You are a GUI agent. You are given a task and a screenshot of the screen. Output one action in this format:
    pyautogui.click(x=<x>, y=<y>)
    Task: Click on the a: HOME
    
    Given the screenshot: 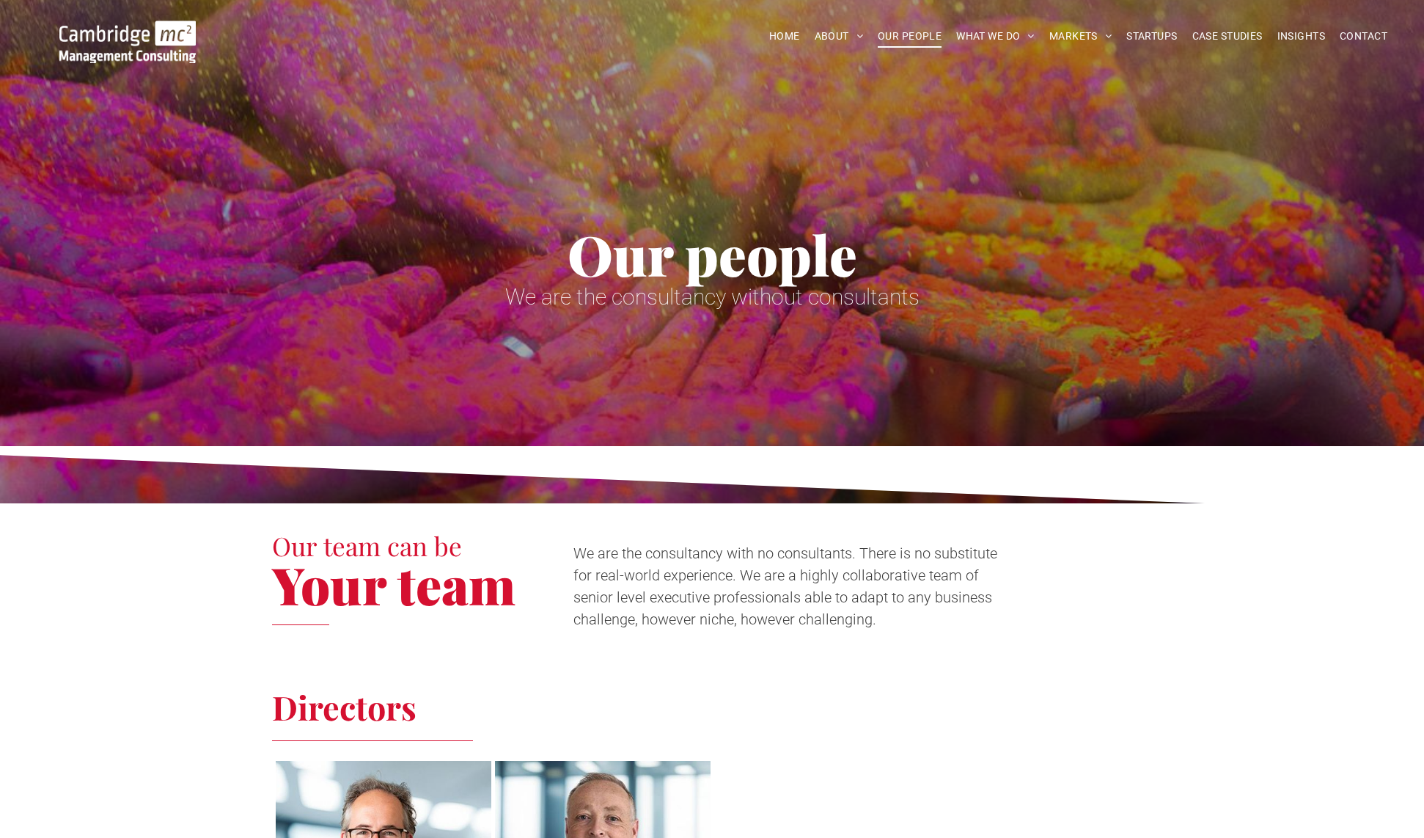 What is the action you would take?
    pyautogui.click(x=785, y=36)
    